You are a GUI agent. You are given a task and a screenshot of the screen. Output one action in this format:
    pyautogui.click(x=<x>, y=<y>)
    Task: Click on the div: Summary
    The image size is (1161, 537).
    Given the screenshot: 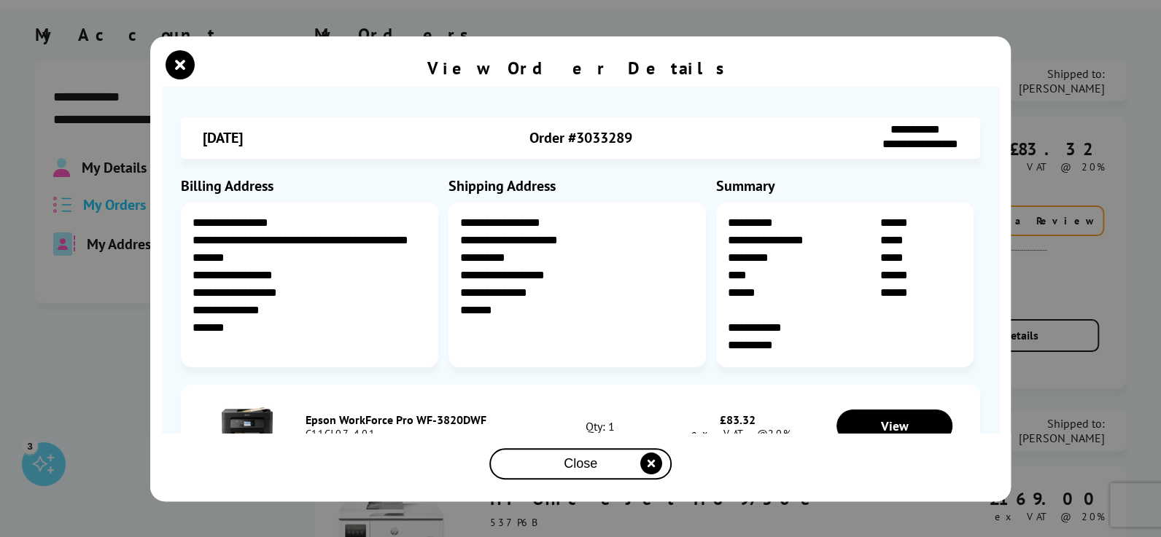 What is the action you would take?
    pyautogui.click(x=848, y=186)
    